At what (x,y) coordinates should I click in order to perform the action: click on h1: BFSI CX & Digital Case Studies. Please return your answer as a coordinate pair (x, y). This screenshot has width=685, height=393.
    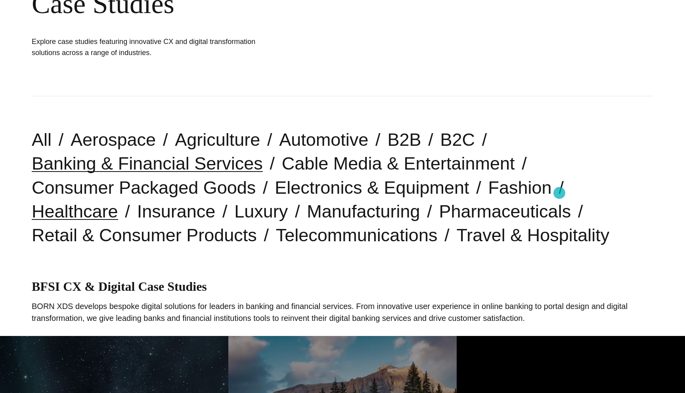
    Looking at the image, I should click on (342, 286).